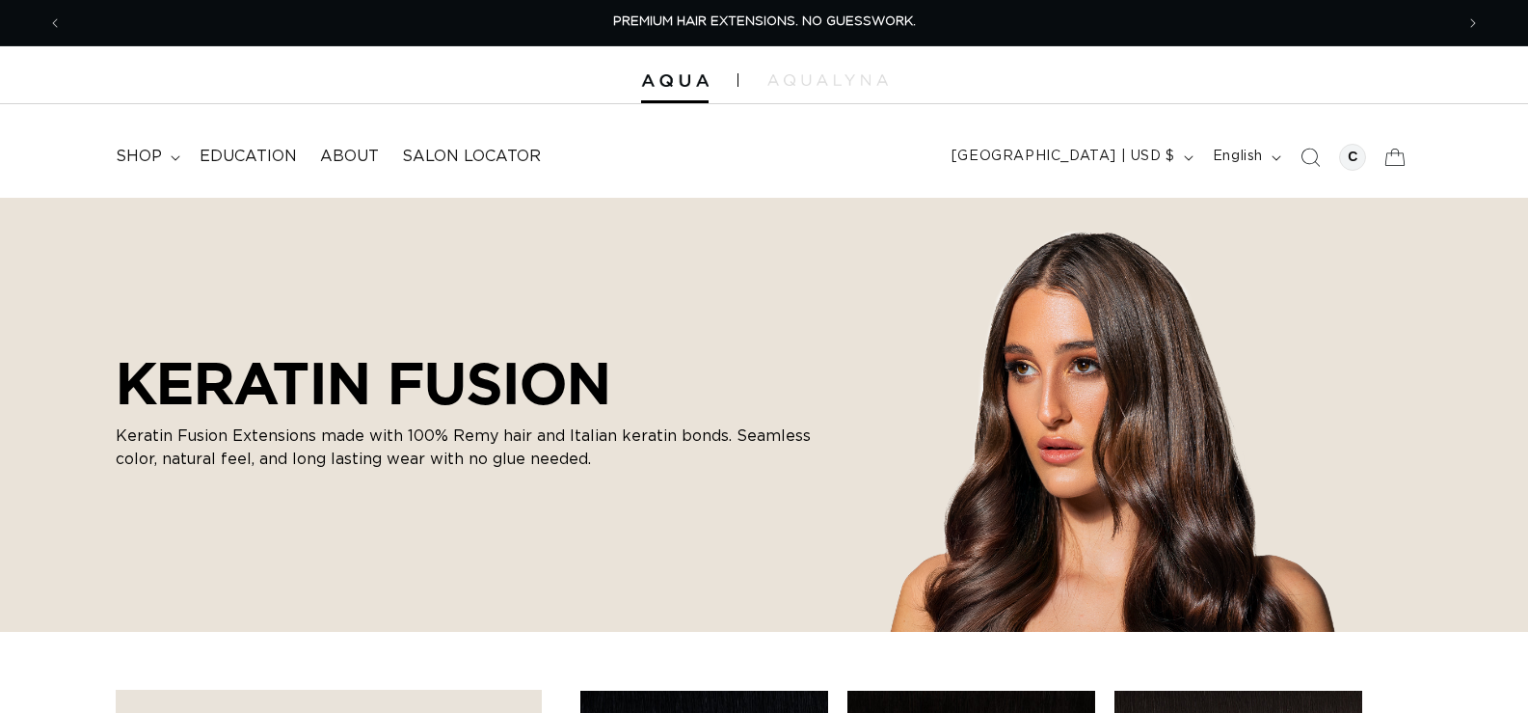 The width and height of the screenshot is (1528, 713). What do you see at coordinates (55, 23) in the screenshot?
I see `button: Previous announcement` at bounding box center [55, 23].